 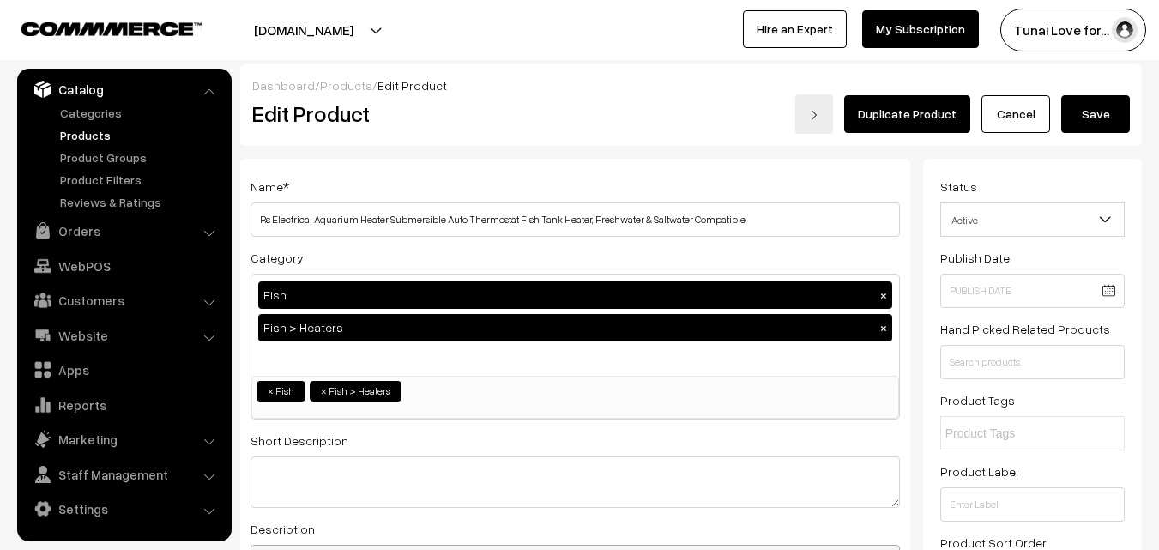 What do you see at coordinates (575, 328) in the screenshot?
I see `div: Fish > Heaters` at bounding box center [575, 328].